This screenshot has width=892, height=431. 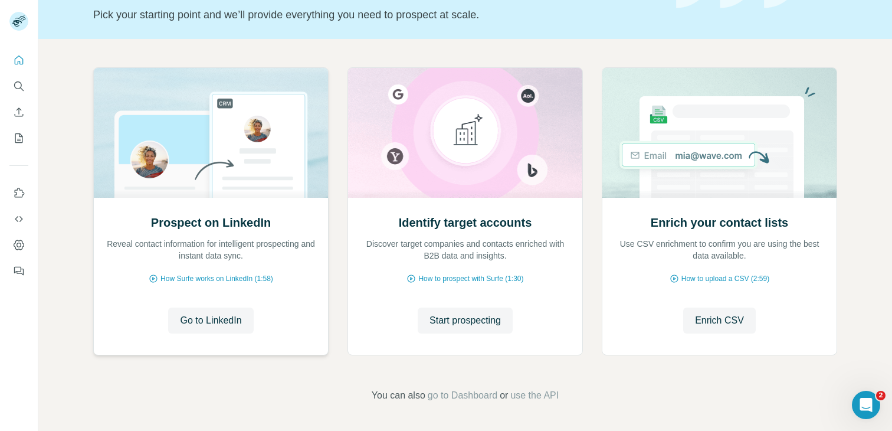 What do you see at coordinates (19, 60) in the screenshot?
I see `button: Quick start` at bounding box center [19, 60].